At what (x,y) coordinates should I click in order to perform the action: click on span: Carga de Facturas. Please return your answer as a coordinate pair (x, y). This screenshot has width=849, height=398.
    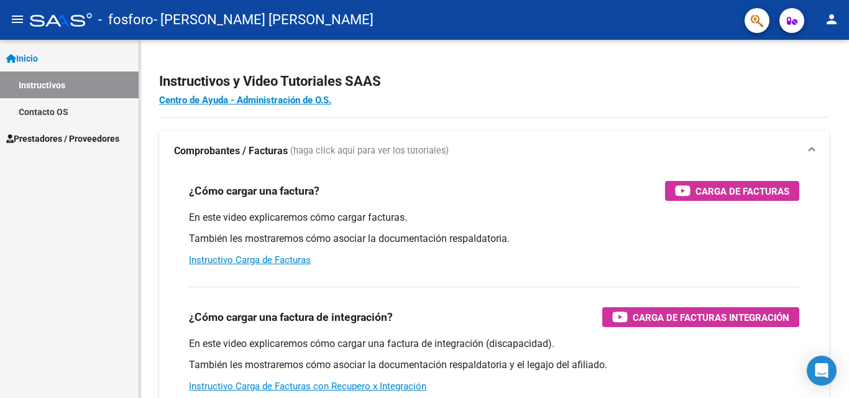
    Looking at the image, I should click on (742, 191).